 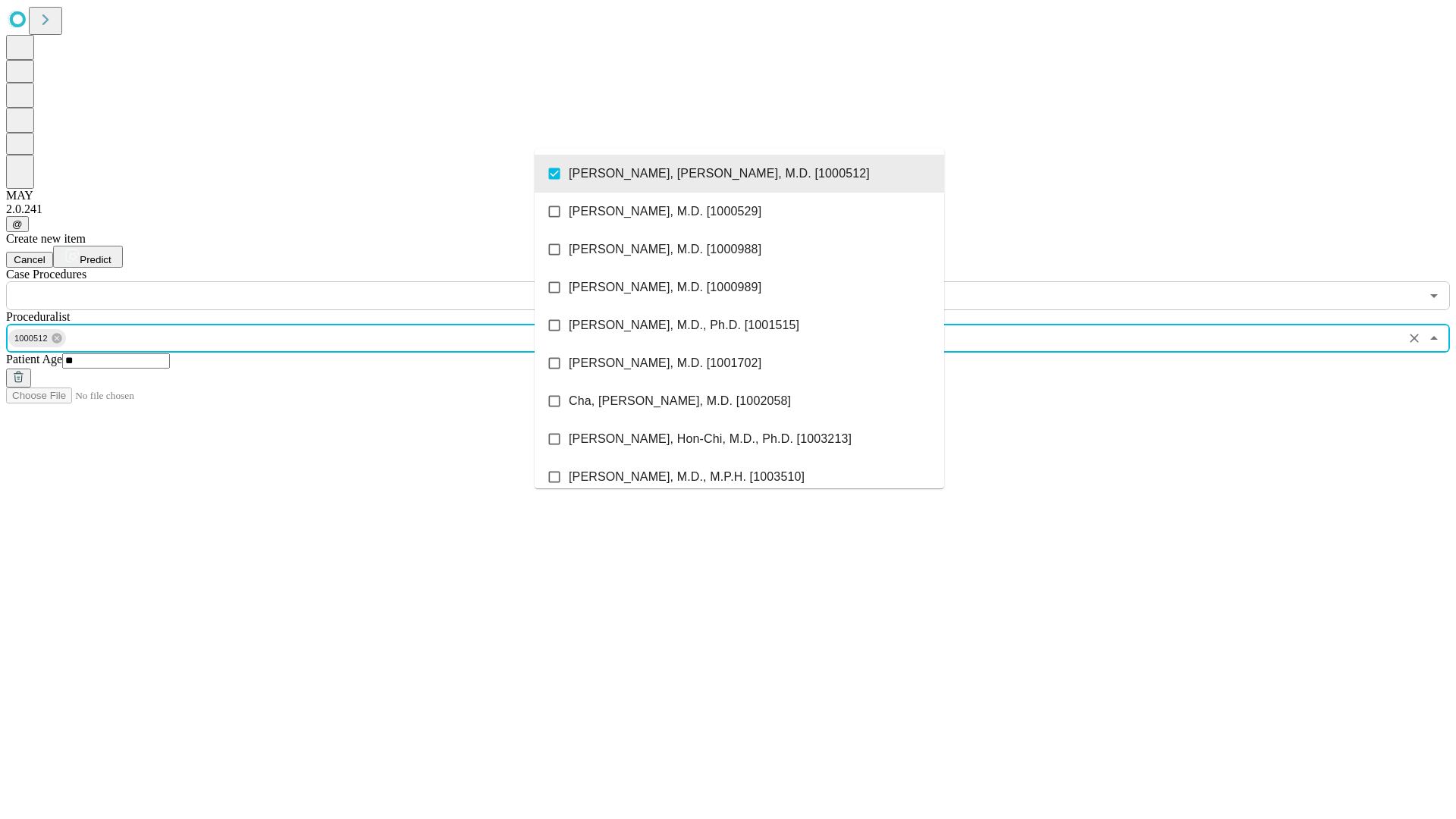 I want to click on span: 1000512, so click(x=31, y=339).